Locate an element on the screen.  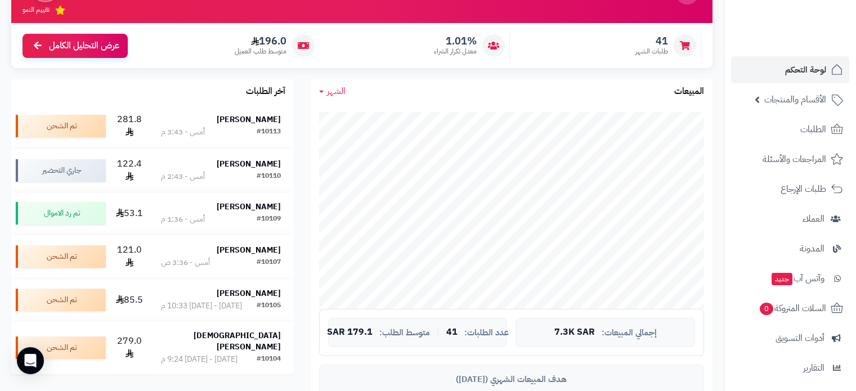
span: المراجعات والأسئلة is located at coordinates (794, 159).